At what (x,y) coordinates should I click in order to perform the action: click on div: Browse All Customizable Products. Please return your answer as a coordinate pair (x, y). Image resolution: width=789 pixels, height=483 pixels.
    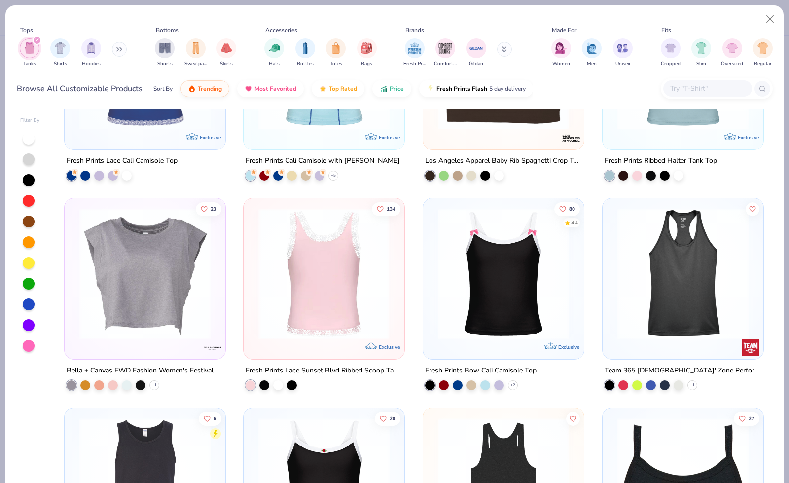
    Looking at the image, I should click on (79, 89).